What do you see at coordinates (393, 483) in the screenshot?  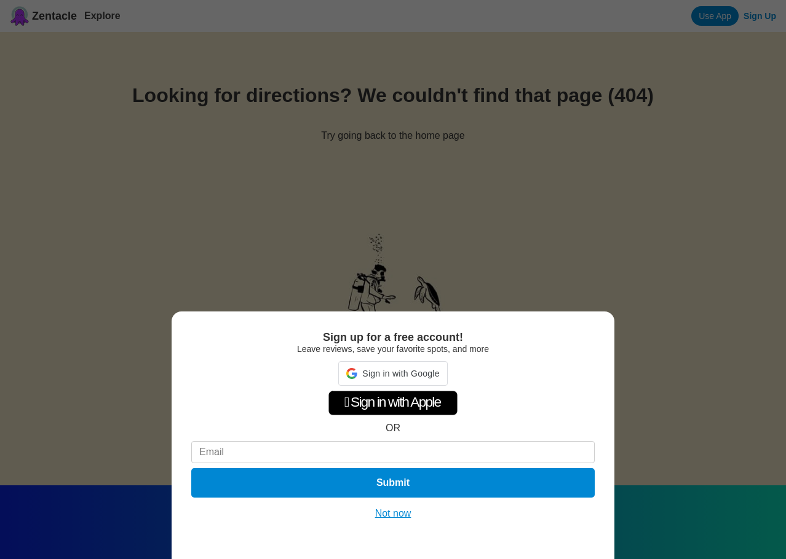 I see `button: Submit` at bounding box center [393, 483].